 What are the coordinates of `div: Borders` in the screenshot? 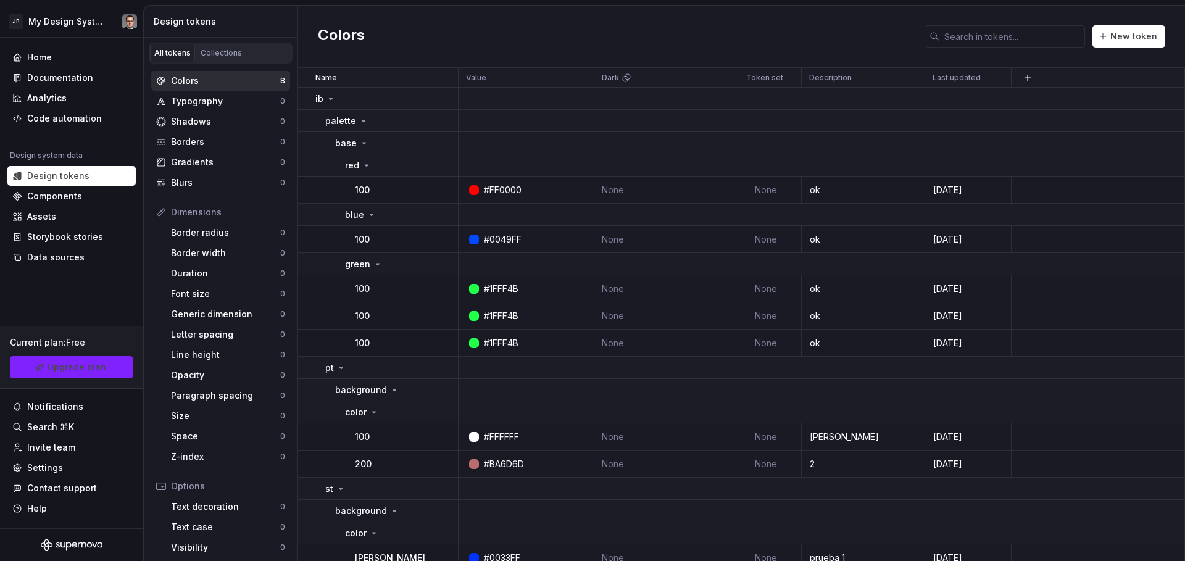 It's located at (225, 142).